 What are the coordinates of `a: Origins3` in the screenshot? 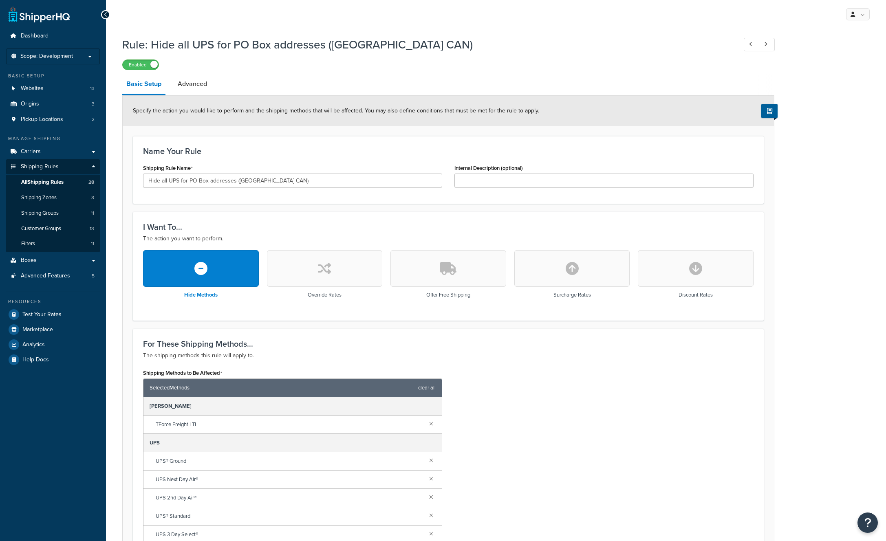 It's located at (53, 104).